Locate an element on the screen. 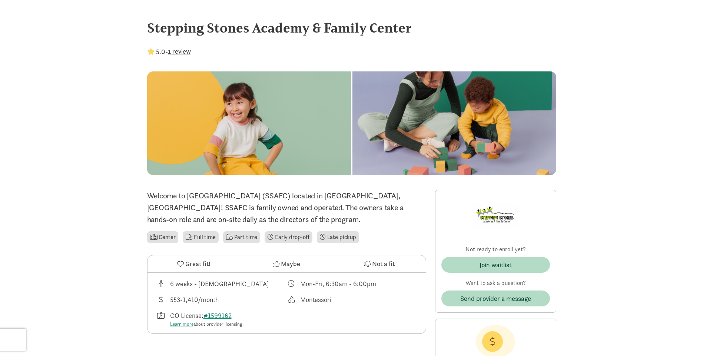 This screenshot has height=356, width=703. div: Age range for children that this provider cares for is located at coordinates (221, 284).